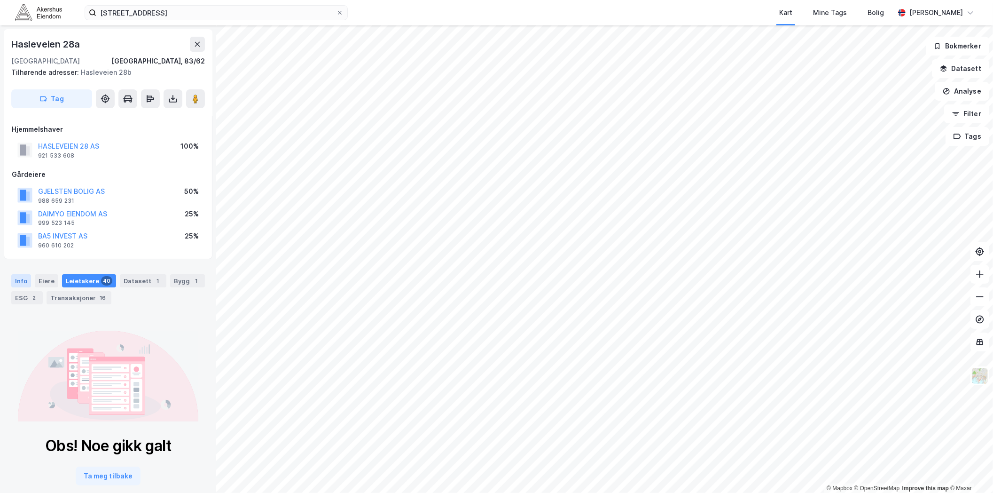 This screenshot has height=493, width=993. I want to click on div: Eiere, so click(47, 281).